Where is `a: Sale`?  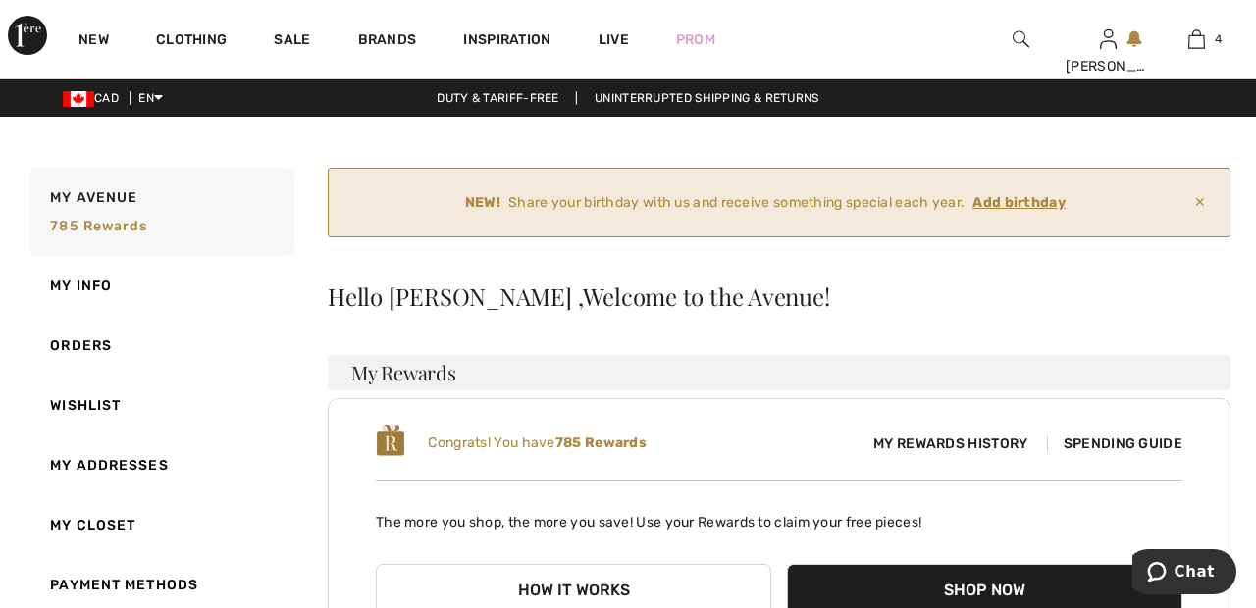 a: Sale is located at coordinates (291, 41).